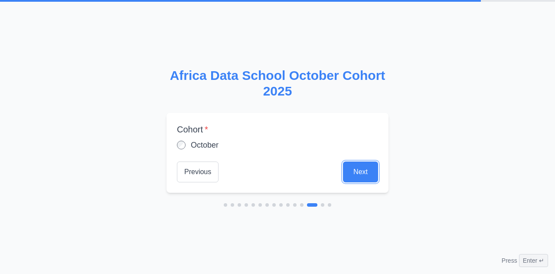 The image size is (555, 274). I want to click on button: Previous, so click(198, 172).